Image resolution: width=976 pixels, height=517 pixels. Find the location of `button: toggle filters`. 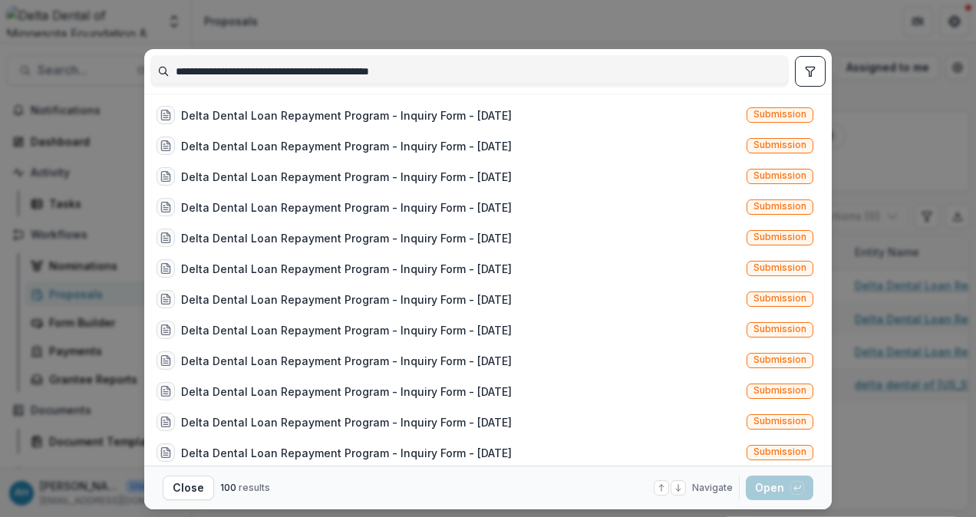

button: toggle filters is located at coordinates (811, 71).